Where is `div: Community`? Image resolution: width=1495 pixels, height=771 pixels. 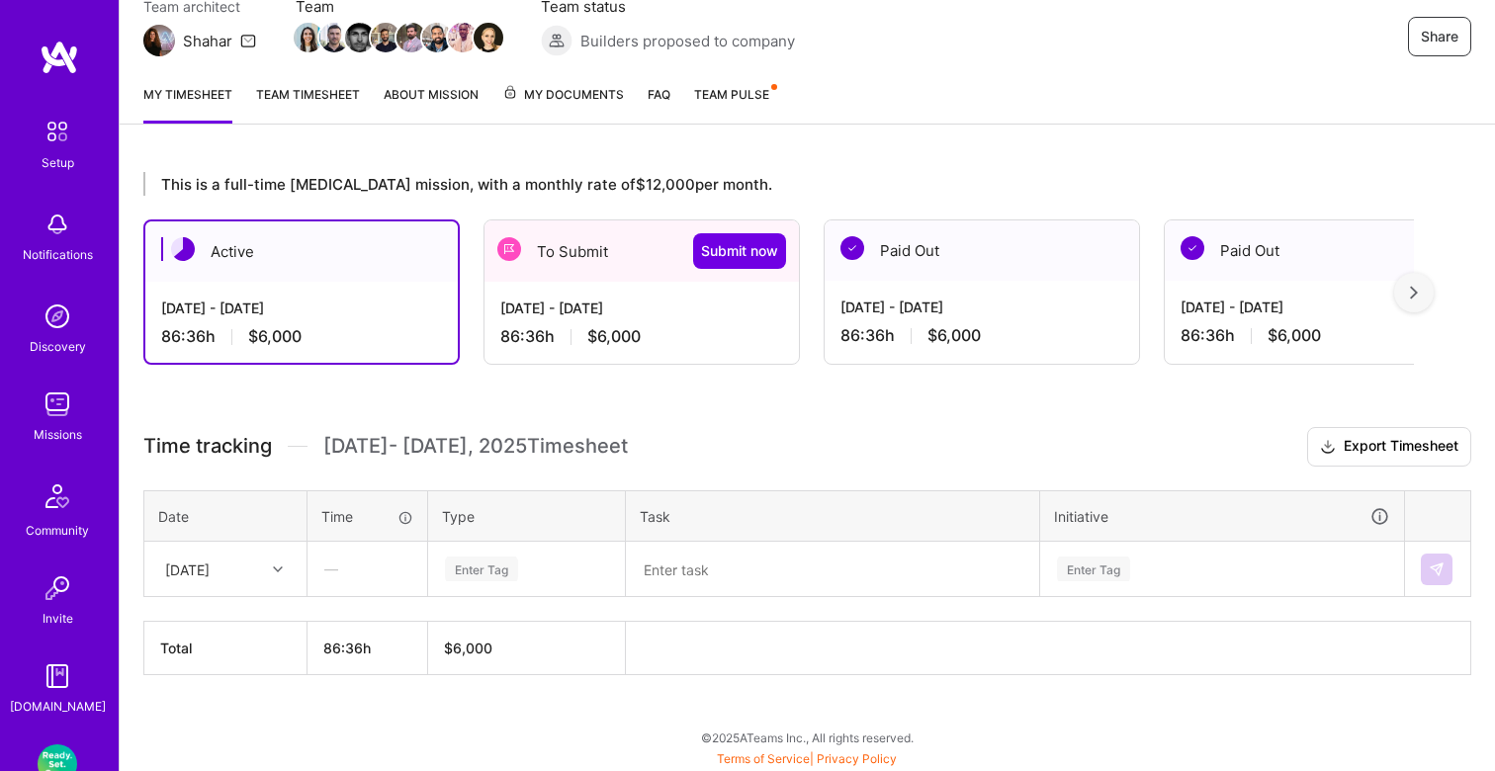 div: Community is located at coordinates (57, 530).